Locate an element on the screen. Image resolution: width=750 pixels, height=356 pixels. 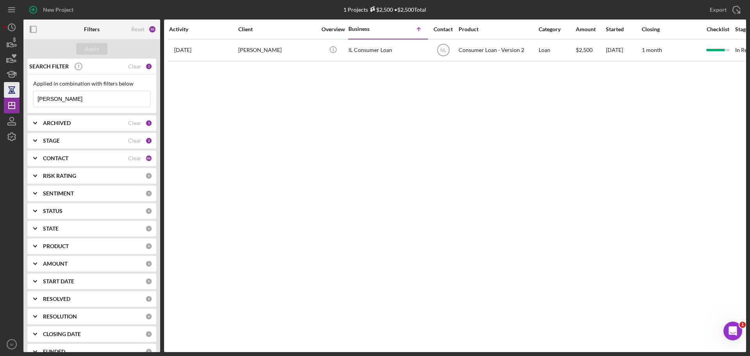
b: RISK RATING is located at coordinates (59, 176).